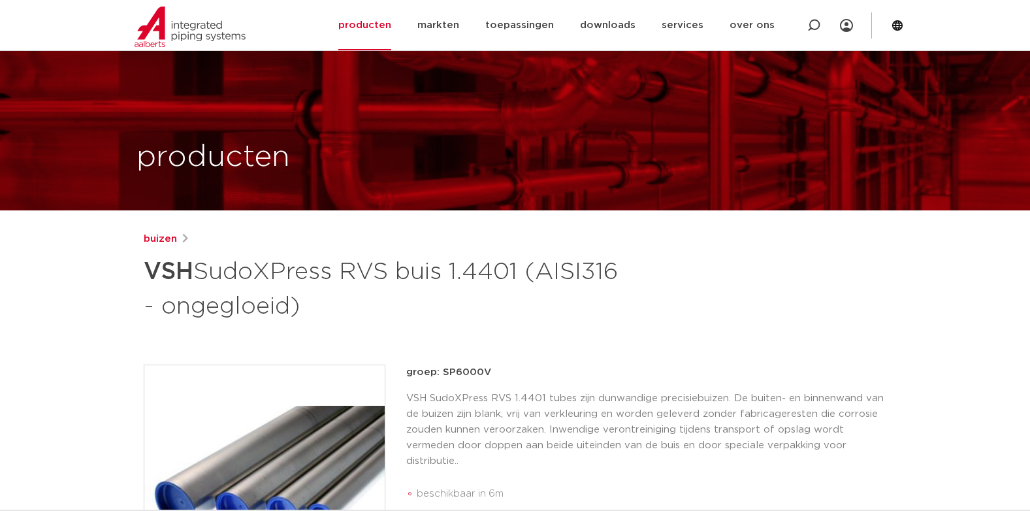 This screenshot has height=511, width=1030. I want to click on p: VSH SudoXPress RVS 1.4401 tubes zijn dunwandige precisiebuizen. De buiten- en binnenwand van de b..., so click(647, 430).